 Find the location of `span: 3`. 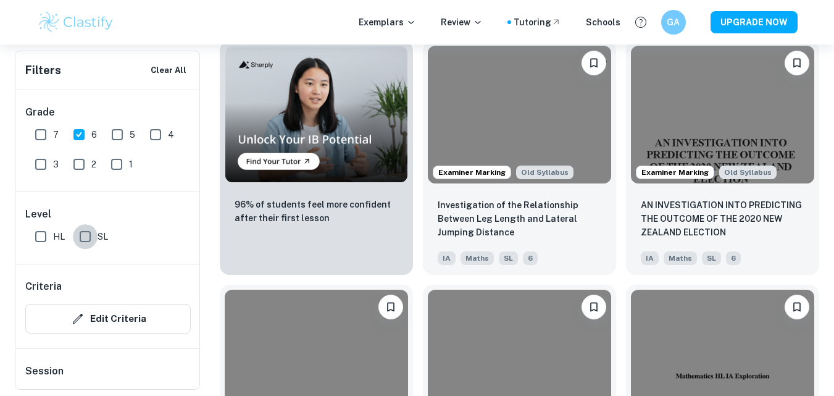

span: 3 is located at coordinates (56, 164).